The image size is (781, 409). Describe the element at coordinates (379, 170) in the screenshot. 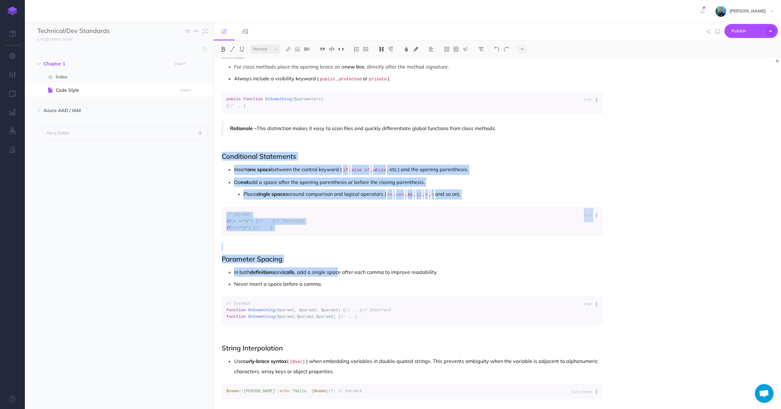

I see `code: while` at that location.